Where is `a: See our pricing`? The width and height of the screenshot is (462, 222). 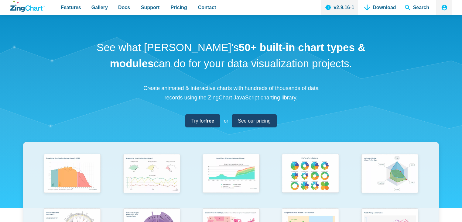
a: See our pricing is located at coordinates (254, 121).